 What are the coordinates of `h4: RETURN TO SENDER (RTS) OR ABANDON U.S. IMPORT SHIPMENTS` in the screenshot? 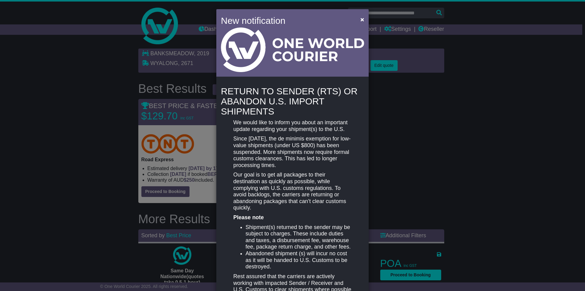 It's located at (293, 101).